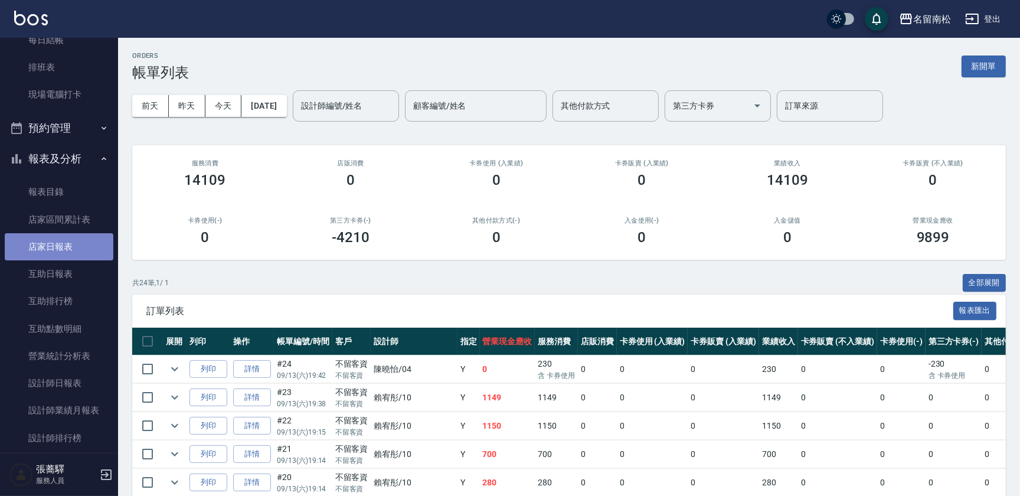 Image resolution: width=1020 pixels, height=496 pixels. What do you see at coordinates (59, 356) in the screenshot?
I see `a: 營業統計分析表` at bounding box center [59, 356].